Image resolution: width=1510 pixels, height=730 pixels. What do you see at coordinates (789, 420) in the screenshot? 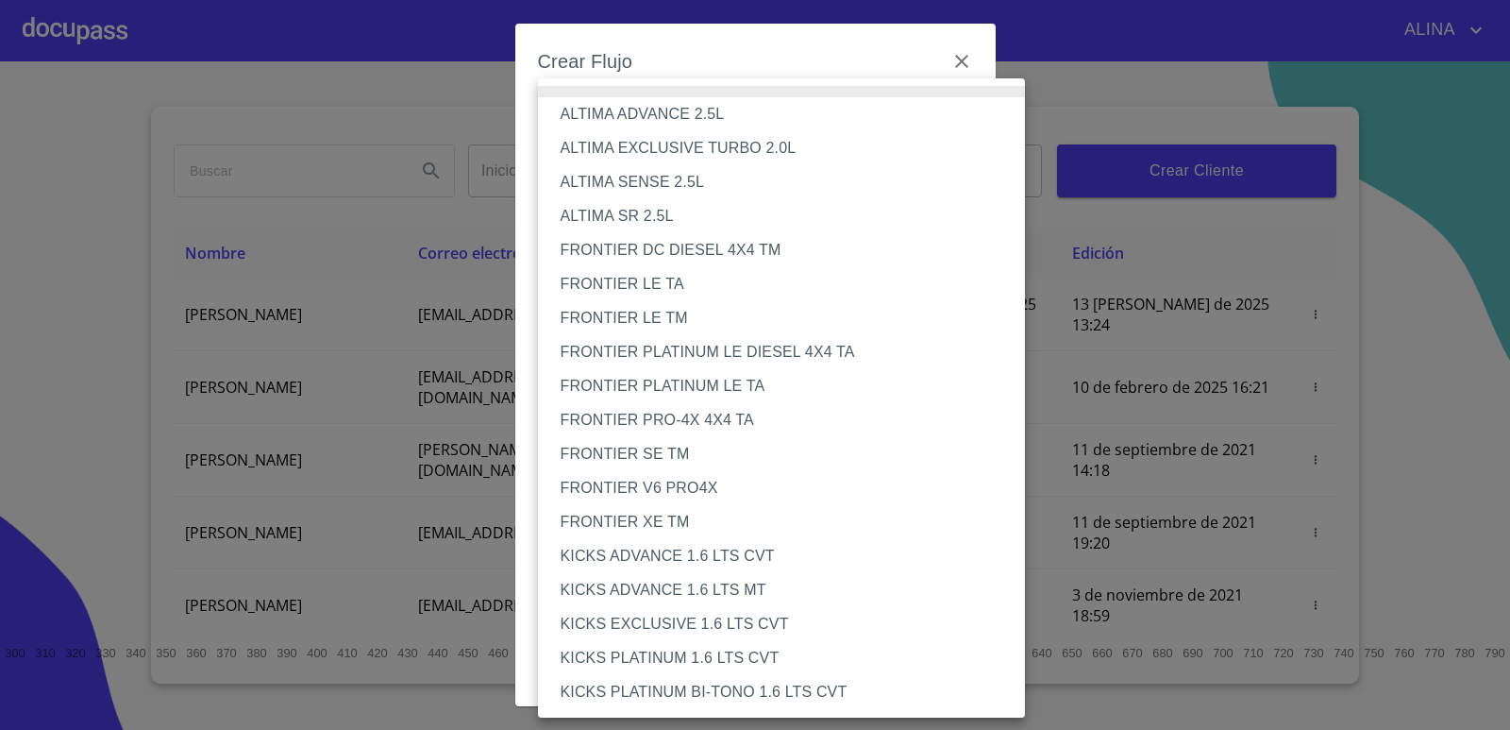
I see `li: FRONTIER PRO-4X 4X4 TA` at bounding box center [789, 420].